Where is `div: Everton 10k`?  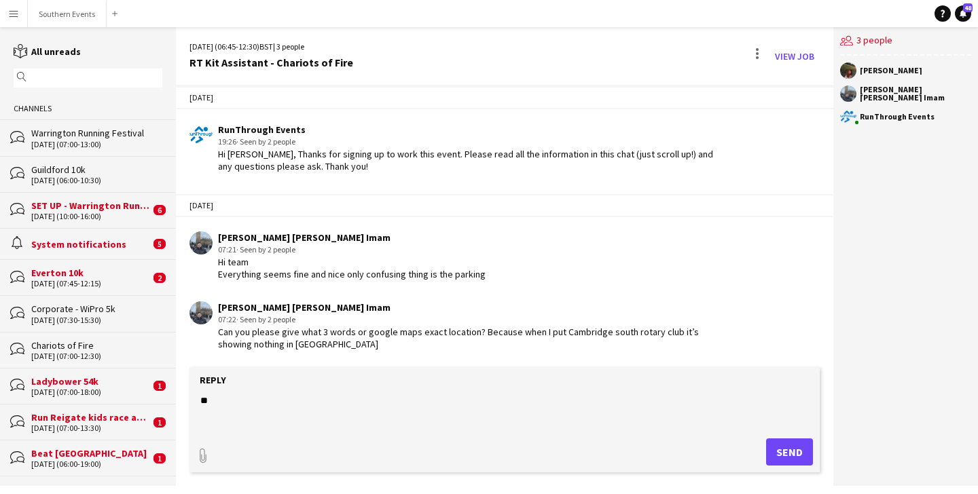 div: Everton 10k is located at coordinates (90, 273).